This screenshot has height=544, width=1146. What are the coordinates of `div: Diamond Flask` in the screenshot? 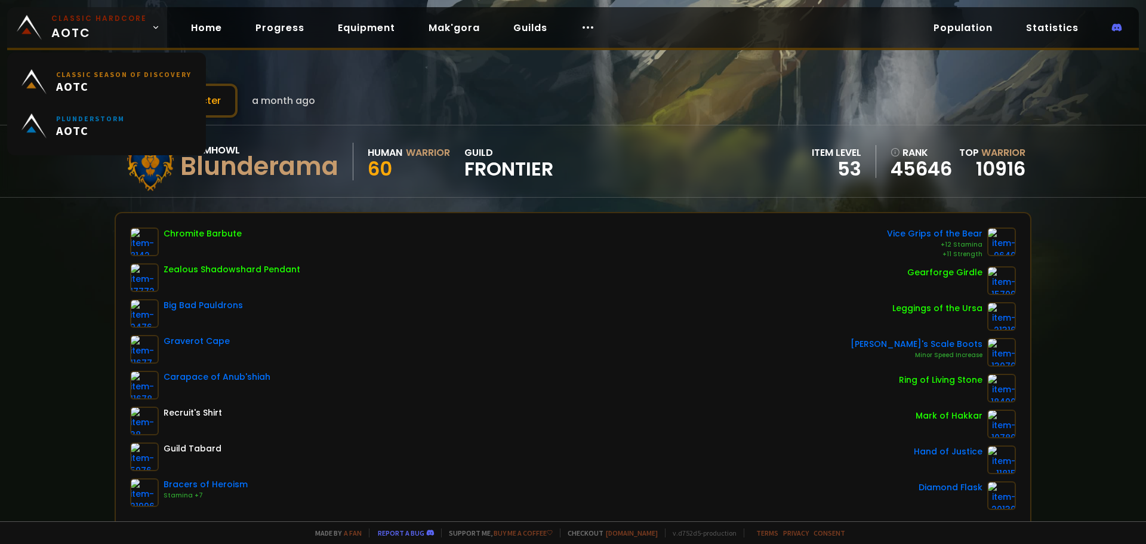 It's located at (950, 487).